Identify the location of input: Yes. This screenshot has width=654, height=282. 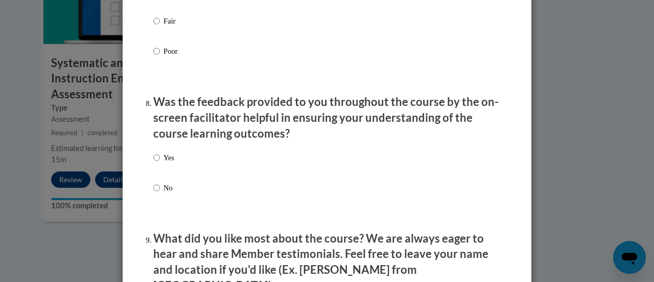
(156, 157).